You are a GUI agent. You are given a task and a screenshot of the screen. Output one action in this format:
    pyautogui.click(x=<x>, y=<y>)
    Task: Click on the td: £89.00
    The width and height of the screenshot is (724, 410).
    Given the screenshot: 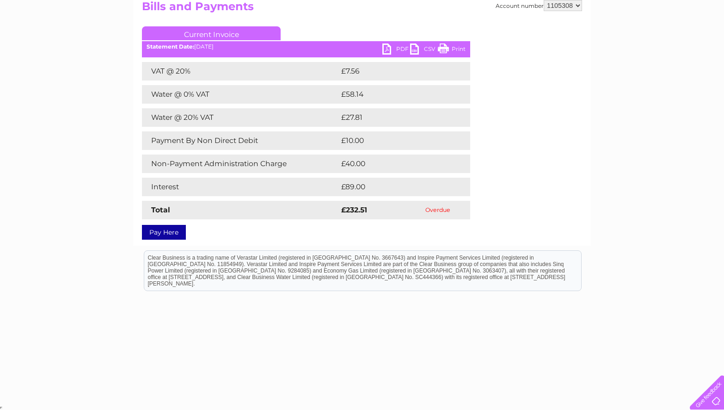 What is the action you would take?
    pyautogui.click(x=396, y=187)
    